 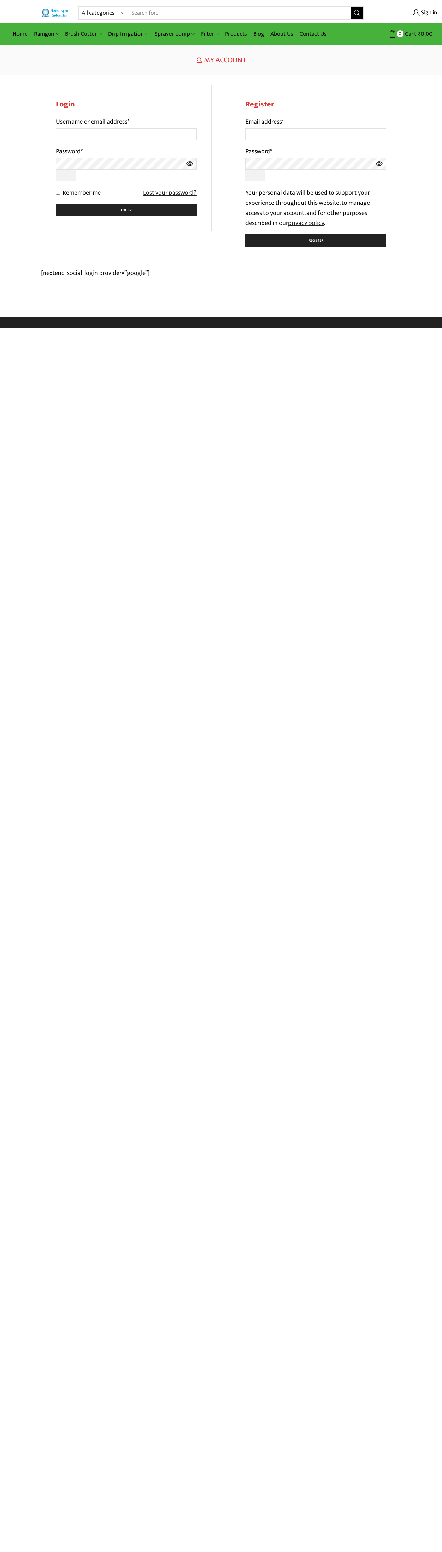 What do you see at coordinates (316, 208) in the screenshot?
I see `p: Your personal data will be used to support your experience throughout this website, to manage acc...` at bounding box center [316, 208].